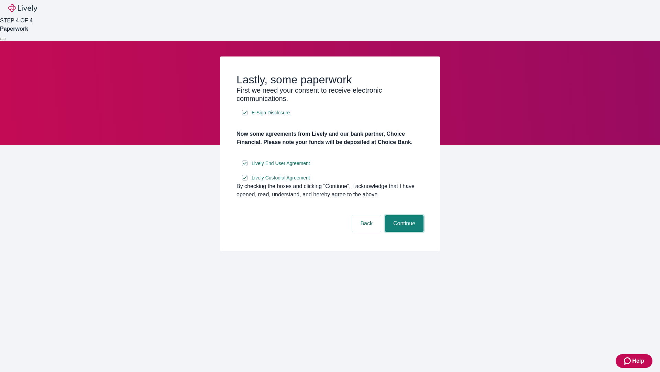  Describe the element at coordinates (638, 361) in the screenshot. I see `span: Help` at that location.